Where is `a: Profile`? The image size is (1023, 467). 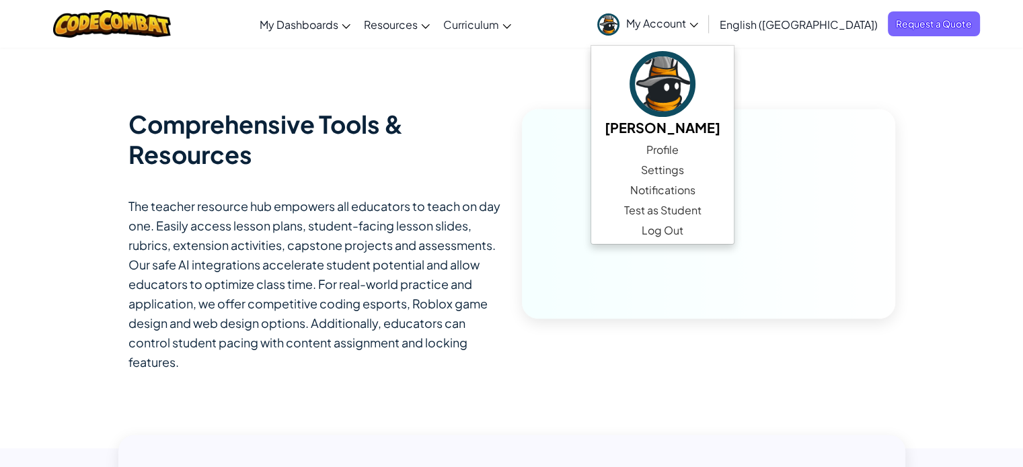 a: Profile is located at coordinates (662, 150).